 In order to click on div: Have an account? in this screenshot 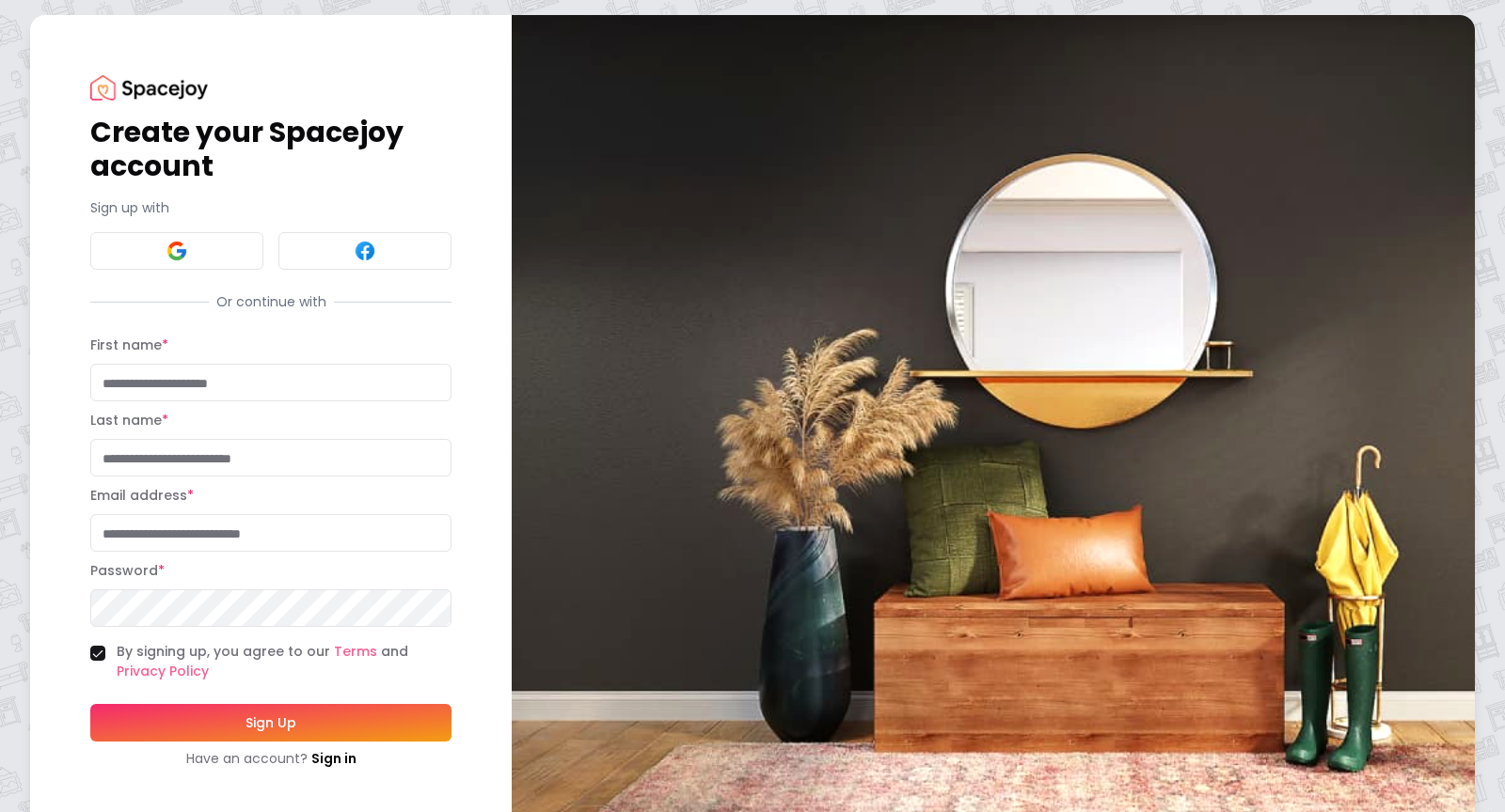, I will do `click(270, 759)`.